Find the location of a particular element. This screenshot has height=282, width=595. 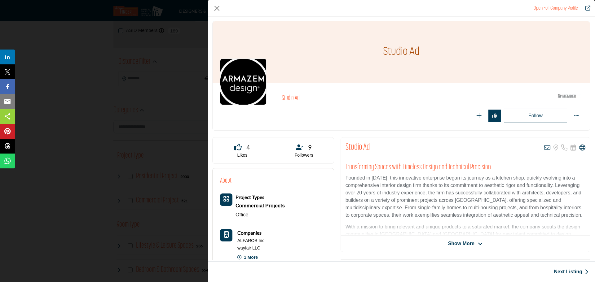

span: 9 is located at coordinates (310, 147).